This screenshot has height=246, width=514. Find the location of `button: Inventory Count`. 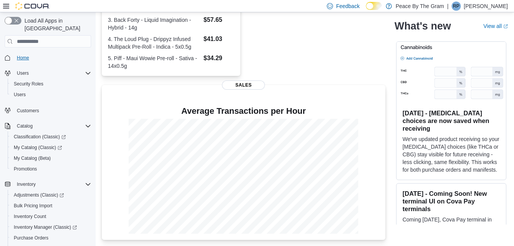

button: Inventory Count is located at coordinates (51, 216).